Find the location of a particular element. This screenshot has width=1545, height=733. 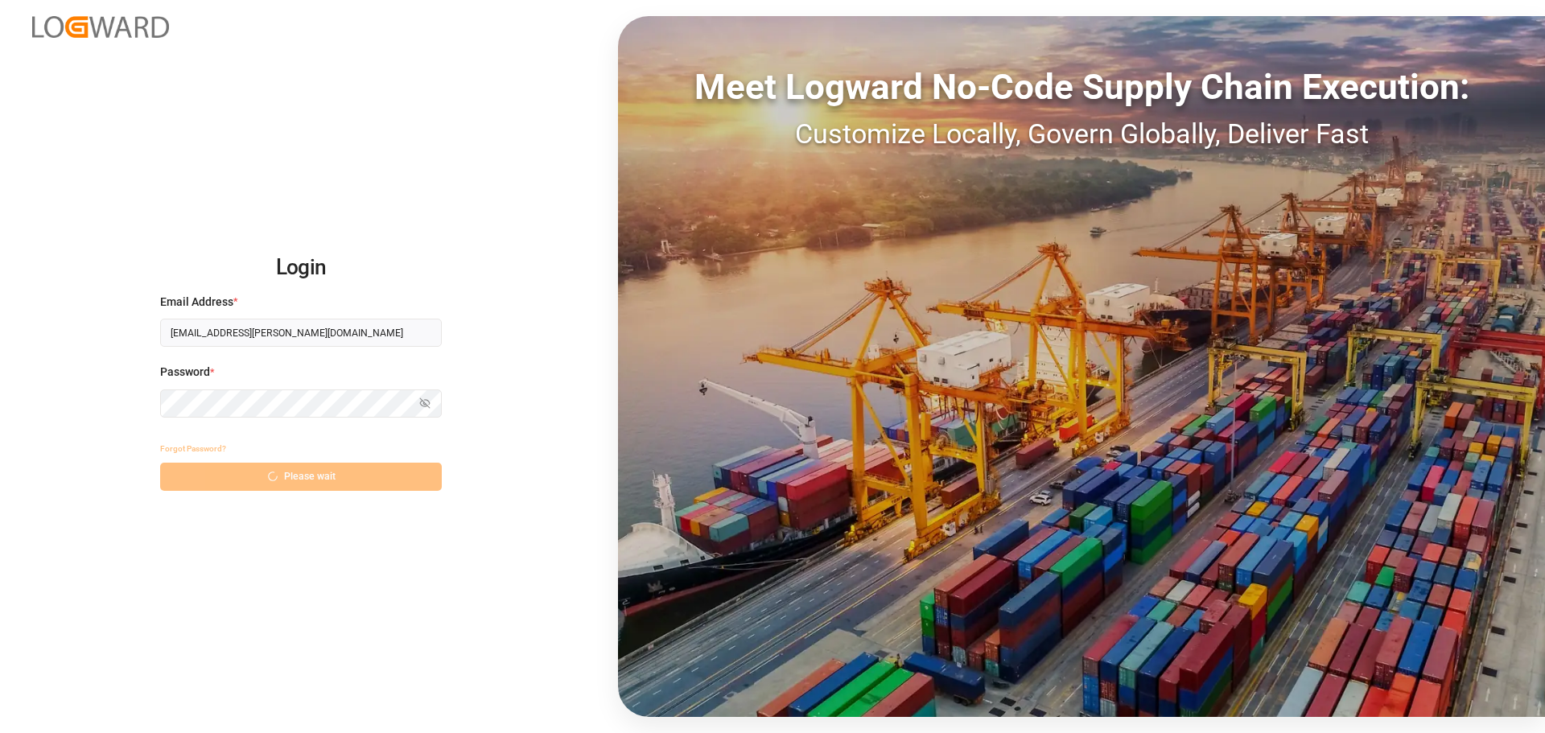

h2: Login is located at coordinates (301, 268).